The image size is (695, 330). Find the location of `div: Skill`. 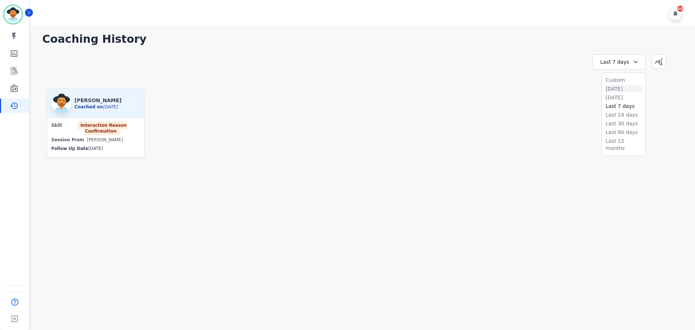

div: Skill is located at coordinates (96, 128).